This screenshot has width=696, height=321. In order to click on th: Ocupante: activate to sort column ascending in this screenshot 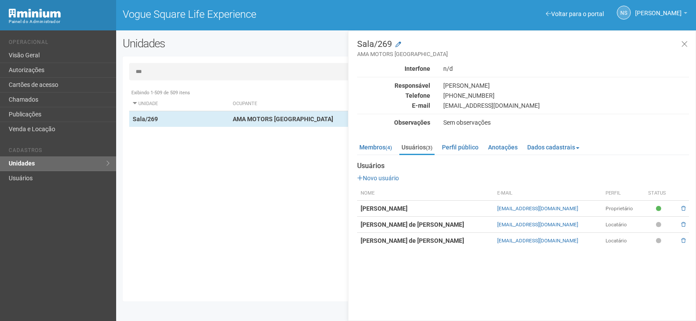, I will do `click(338, 104)`.